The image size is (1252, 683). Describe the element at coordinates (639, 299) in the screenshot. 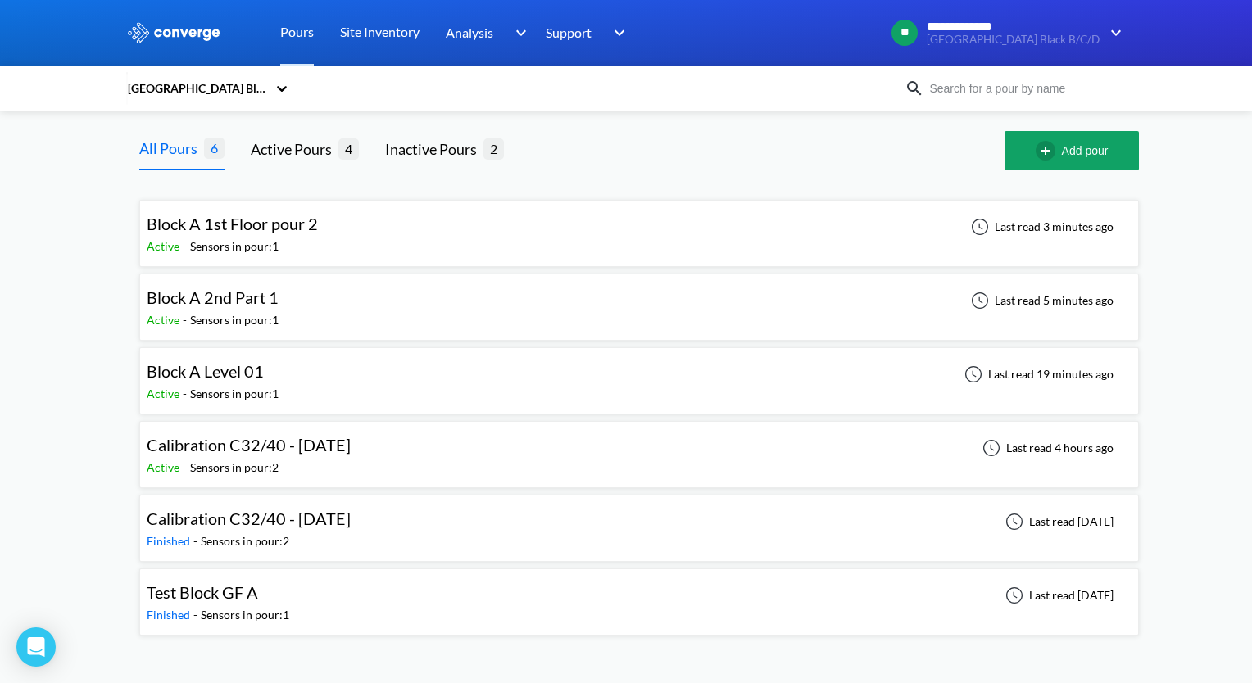

I see `a: Block A 2nd Part 1Active-Sensors in pour:1Last read 5 minutes ago` at that location.